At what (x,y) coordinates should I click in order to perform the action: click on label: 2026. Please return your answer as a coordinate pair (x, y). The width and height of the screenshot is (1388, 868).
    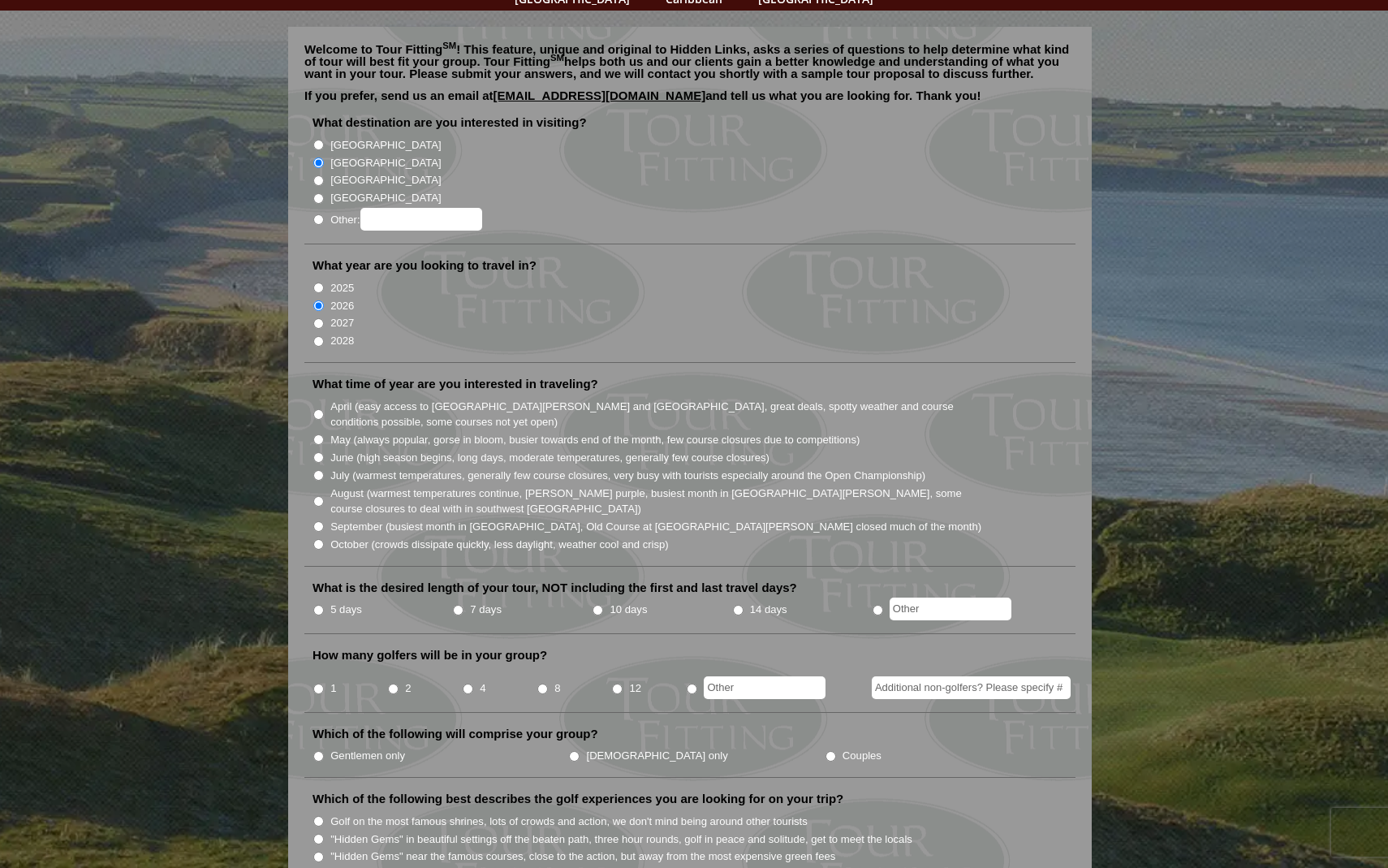
    Looking at the image, I should click on (342, 306).